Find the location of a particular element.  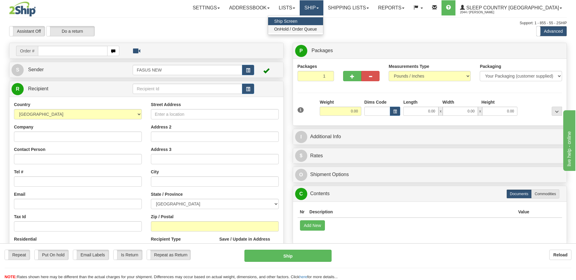

span: Ship Screen is located at coordinates (285, 21).